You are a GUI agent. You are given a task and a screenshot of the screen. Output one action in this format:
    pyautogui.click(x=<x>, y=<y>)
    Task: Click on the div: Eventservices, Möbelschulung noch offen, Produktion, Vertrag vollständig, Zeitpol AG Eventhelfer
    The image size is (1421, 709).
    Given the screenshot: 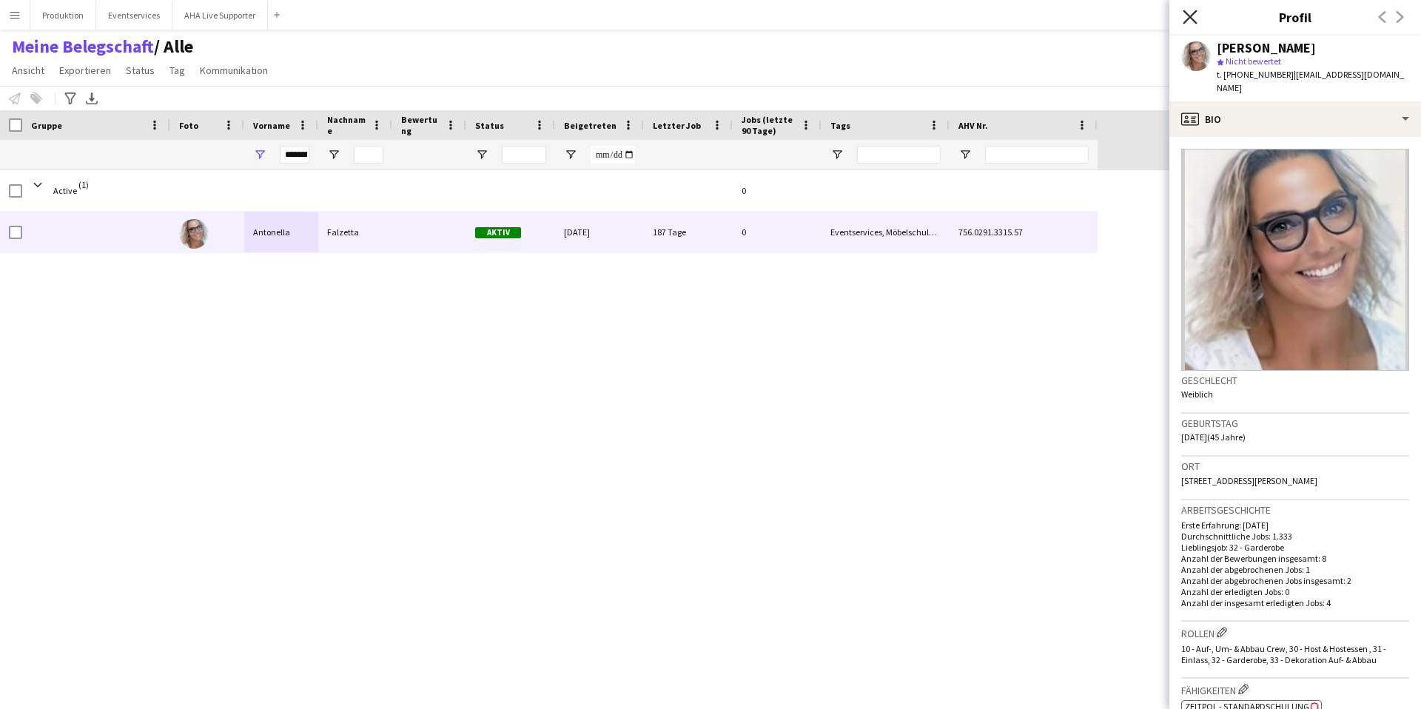 What is the action you would take?
    pyautogui.click(x=885, y=232)
    